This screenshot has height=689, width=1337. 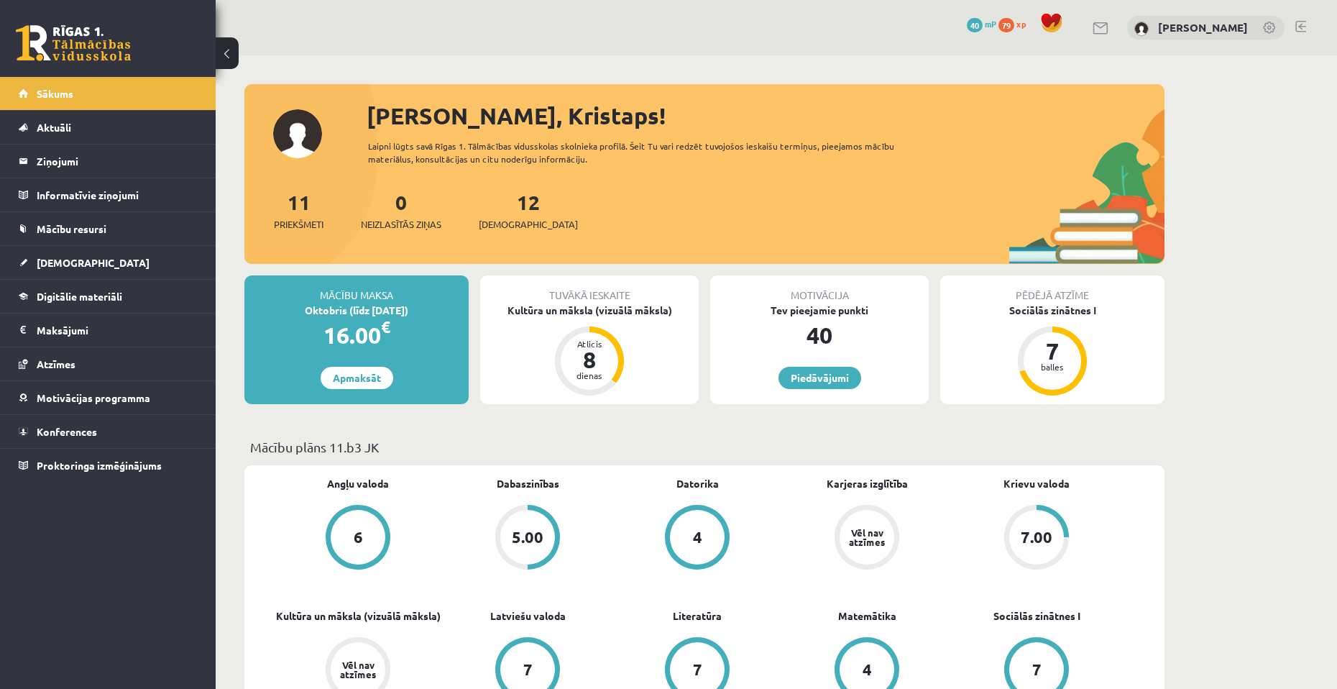 What do you see at coordinates (589, 344) in the screenshot?
I see `div: Atlicis` at bounding box center [589, 344].